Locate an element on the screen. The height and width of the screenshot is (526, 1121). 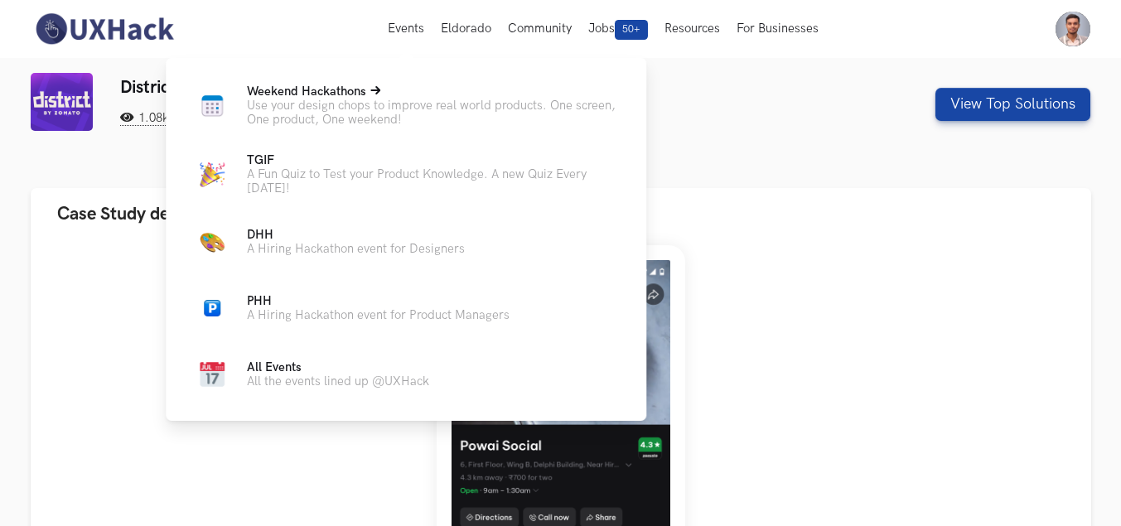
a: CalendarAll EventsAll the events lined up @UXHack is located at coordinates (406, 374).